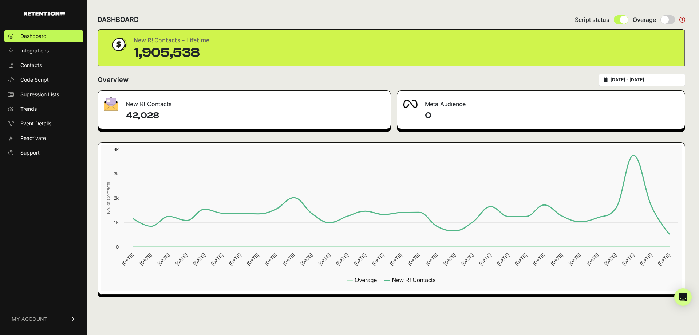 Image resolution: width=699 pixels, height=335 pixels. What do you see at coordinates (35, 80) in the screenshot?
I see `span: Code Script` at bounding box center [35, 80].